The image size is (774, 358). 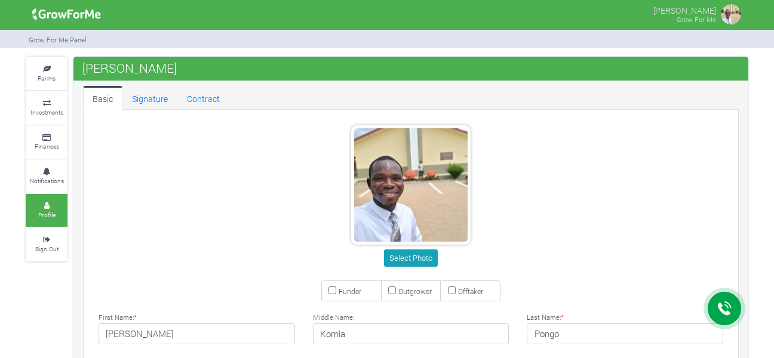 What do you see at coordinates (47, 249) in the screenshot?
I see `small: Sign Out` at bounding box center [47, 249].